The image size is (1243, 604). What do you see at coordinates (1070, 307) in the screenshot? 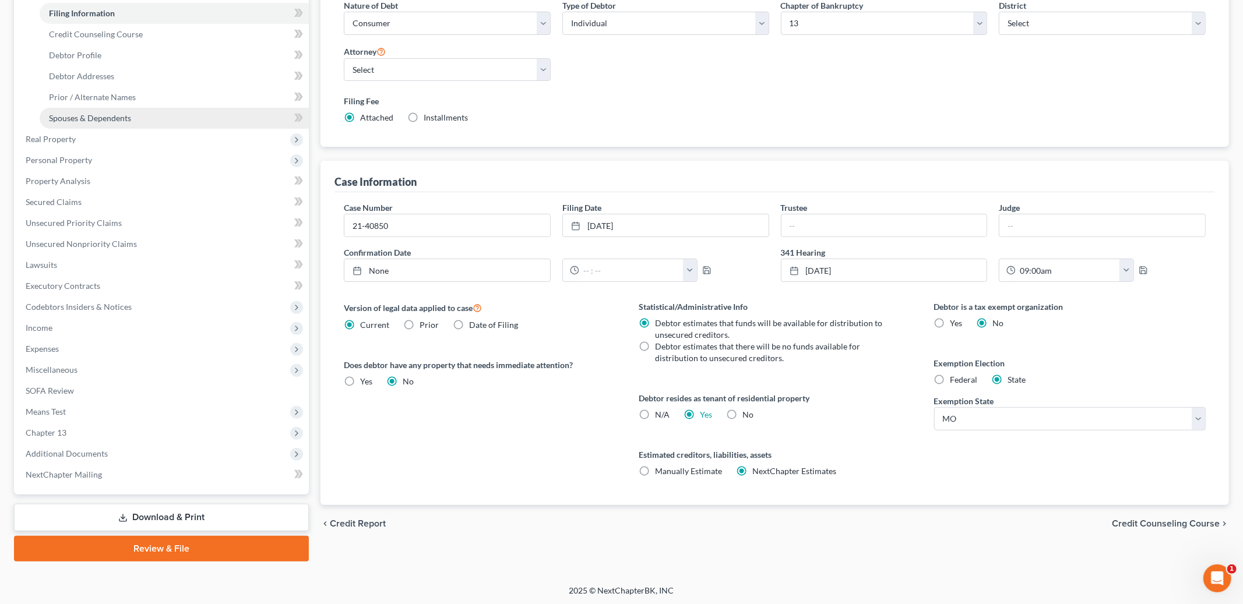
I see `label: Debtor is a tax exempt organization` at bounding box center [1070, 307].